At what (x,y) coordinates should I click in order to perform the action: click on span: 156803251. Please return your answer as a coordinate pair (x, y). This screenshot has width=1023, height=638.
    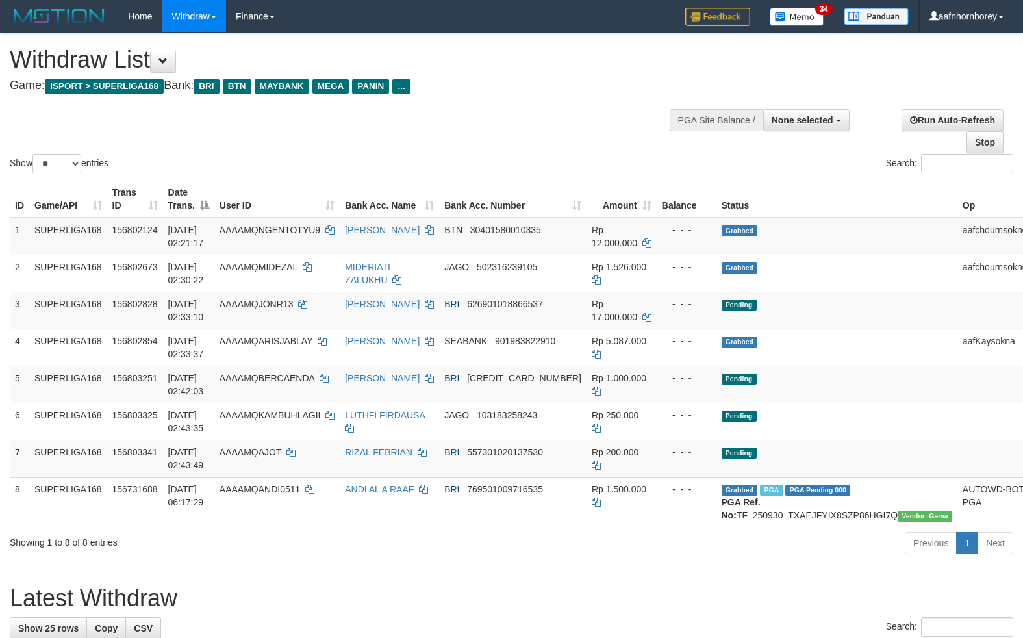
    Looking at the image, I should click on (135, 378).